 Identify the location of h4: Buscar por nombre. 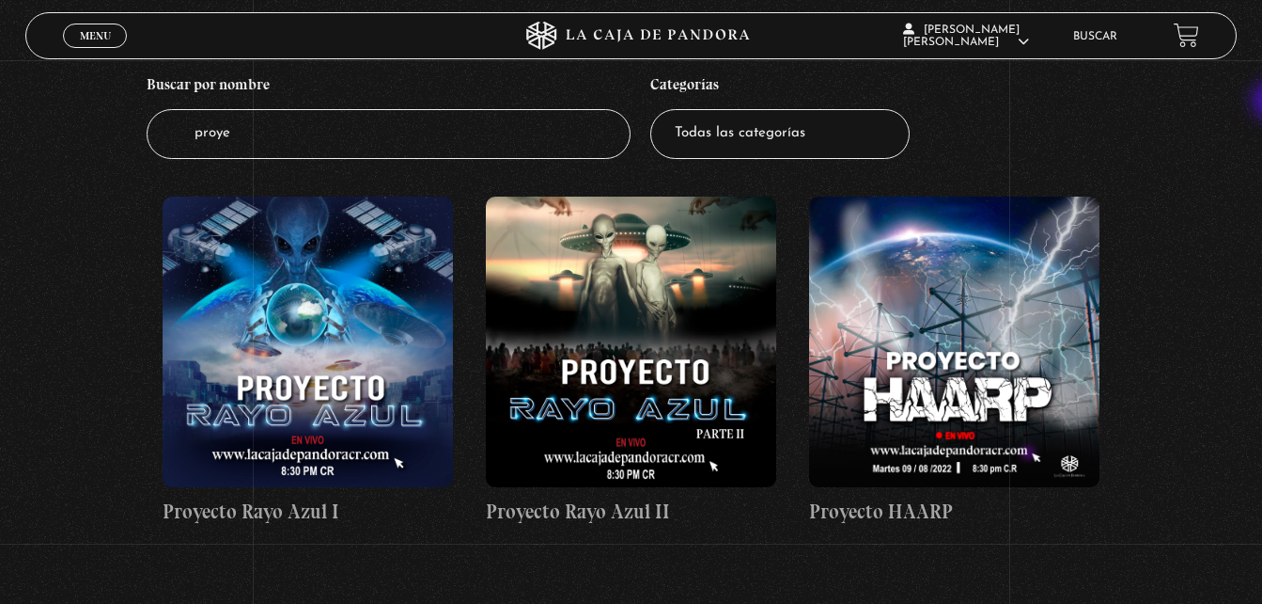
(389, 87).